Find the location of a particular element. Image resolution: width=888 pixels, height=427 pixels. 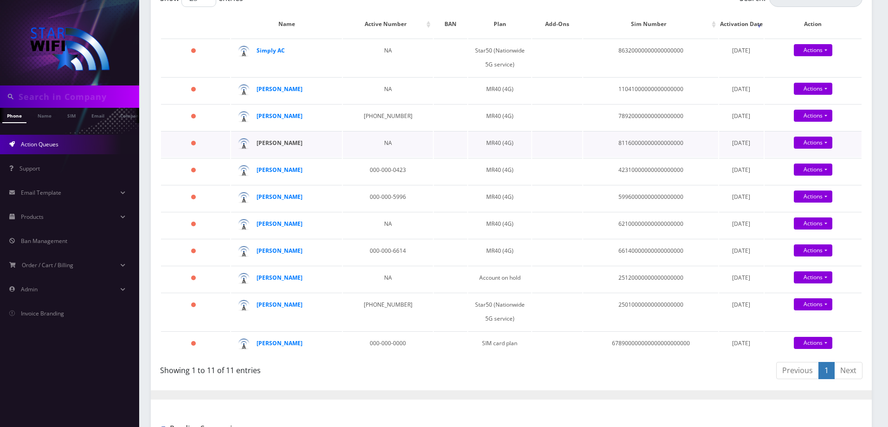

strong: Simply AC is located at coordinates (271, 50).